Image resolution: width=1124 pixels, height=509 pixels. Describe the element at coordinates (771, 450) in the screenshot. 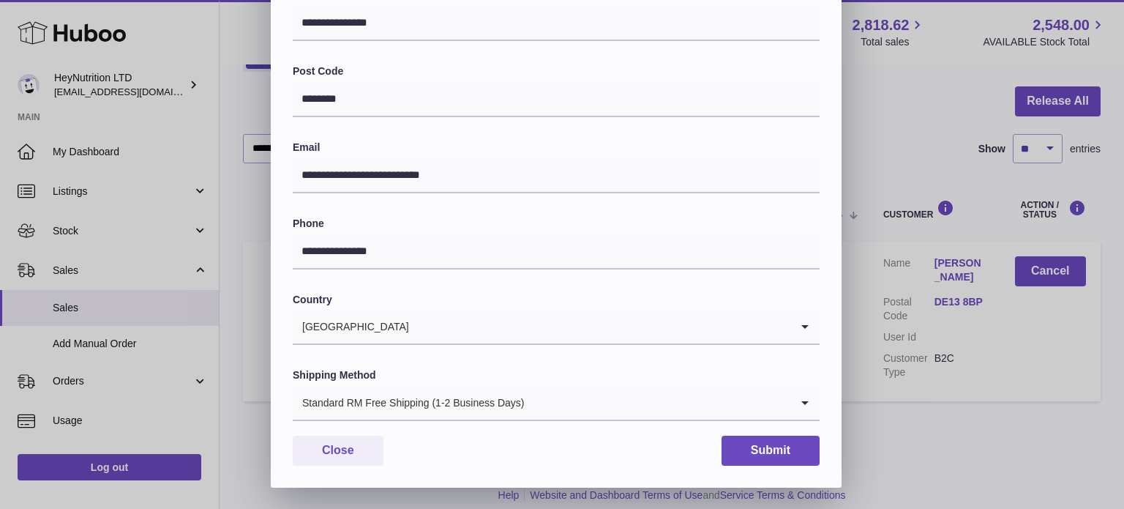

I see `button: Submit` at that location.